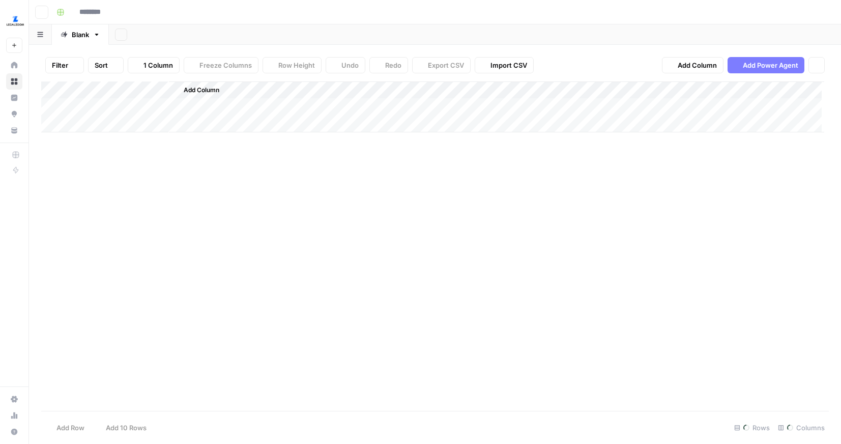 The width and height of the screenshot is (841, 444). I want to click on span: Export CSV, so click(446, 65).